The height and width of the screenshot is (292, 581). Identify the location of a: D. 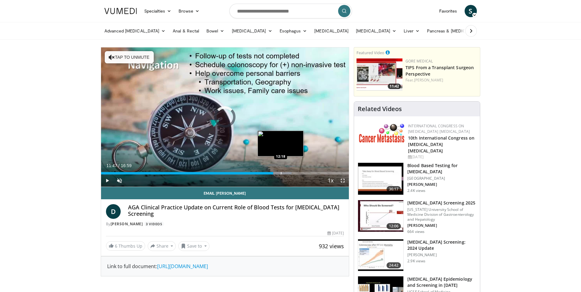
(113, 212).